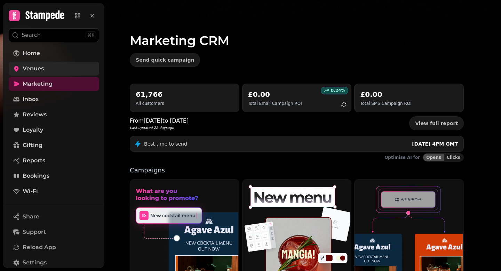 This screenshot has height=271, width=501. What do you see at coordinates (54, 160) in the screenshot?
I see `a: Reports` at bounding box center [54, 160].